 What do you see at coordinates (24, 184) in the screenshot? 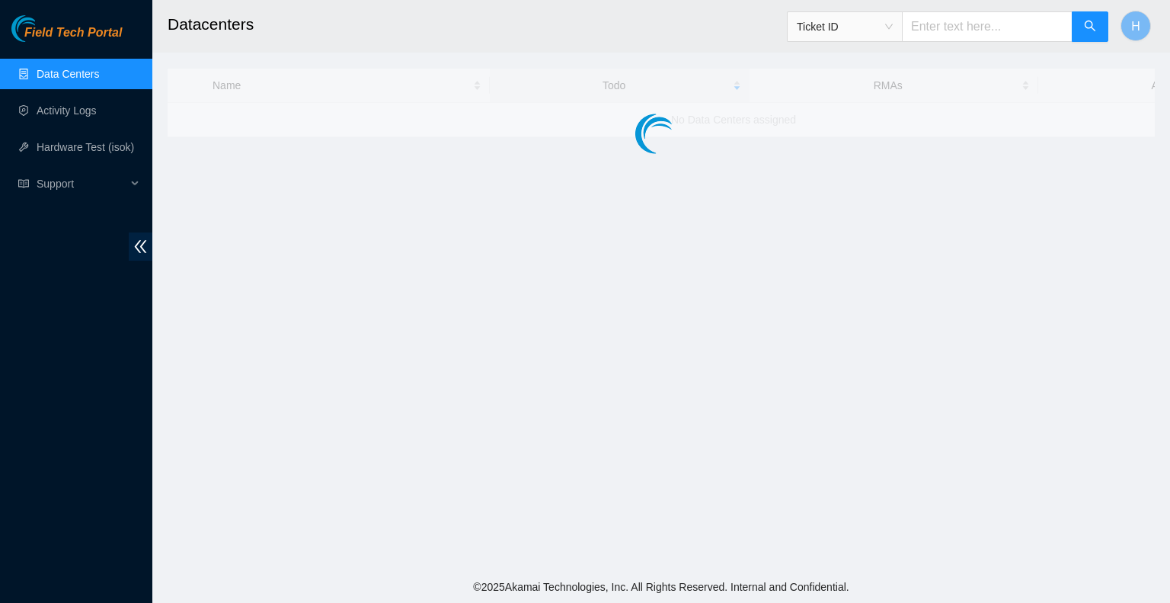
I see `span: read` at bounding box center [24, 184].